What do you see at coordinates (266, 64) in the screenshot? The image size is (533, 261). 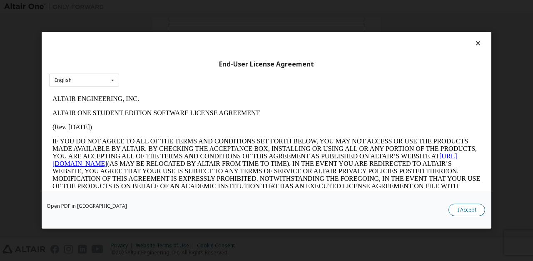 I see `div: End-User License Agreement` at bounding box center [266, 64].